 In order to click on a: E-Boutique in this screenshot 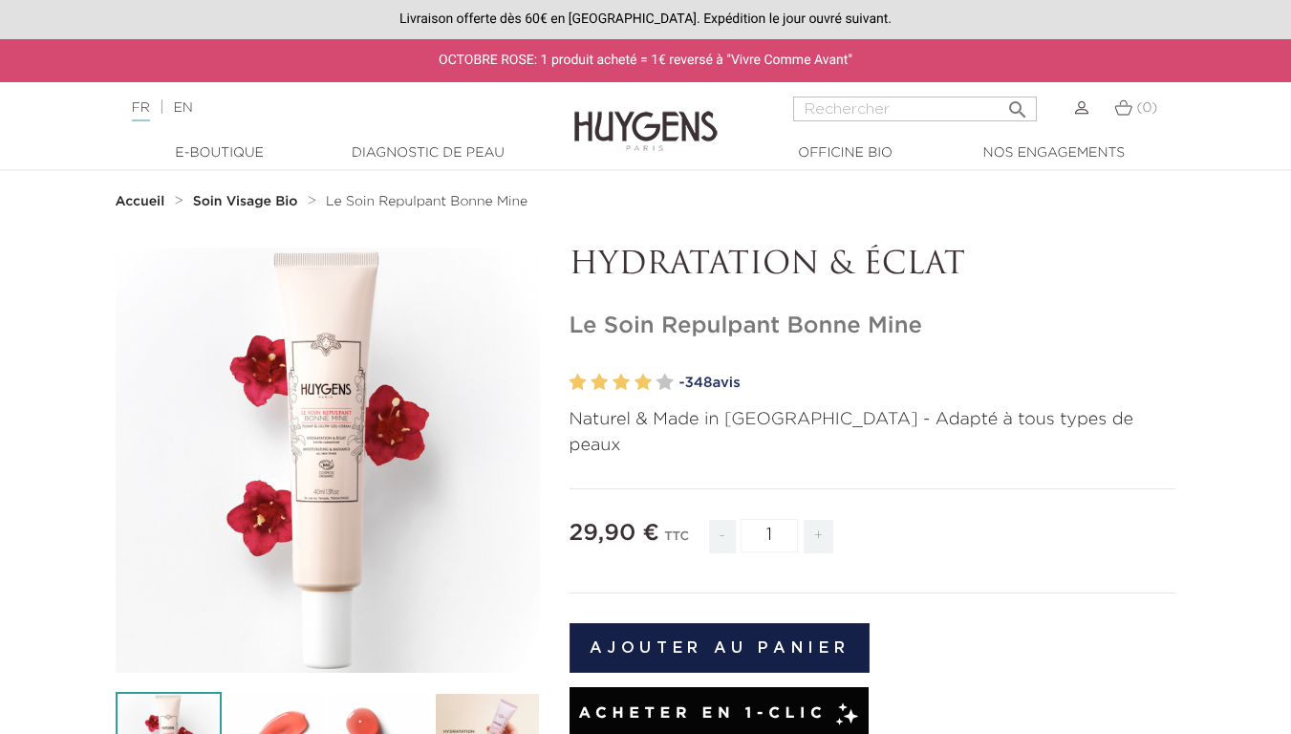, I will do `click(220, 153)`.